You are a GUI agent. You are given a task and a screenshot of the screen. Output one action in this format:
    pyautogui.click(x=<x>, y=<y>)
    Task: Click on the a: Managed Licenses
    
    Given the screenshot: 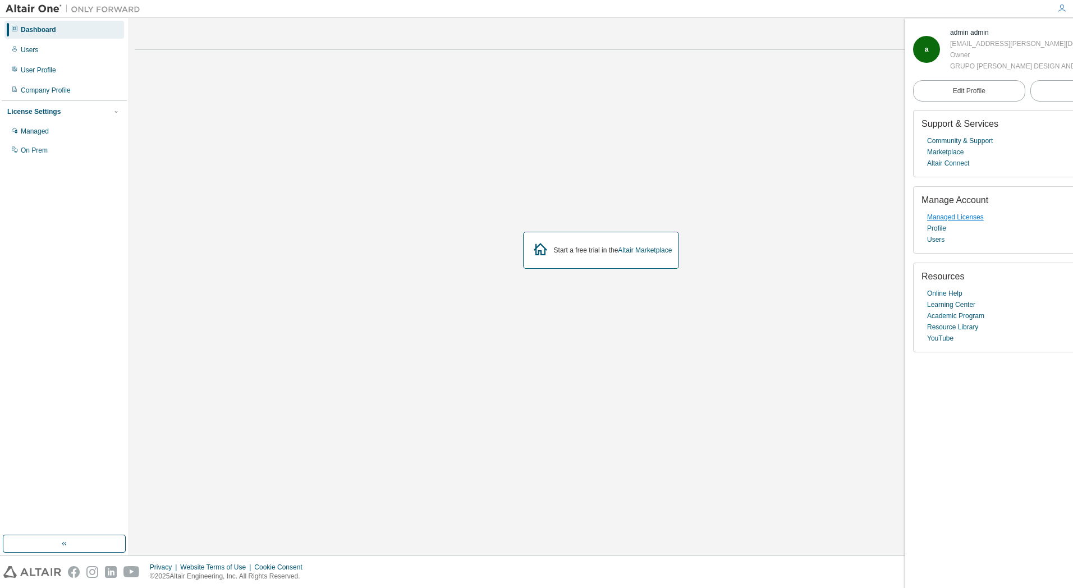 What is the action you would take?
    pyautogui.click(x=955, y=217)
    